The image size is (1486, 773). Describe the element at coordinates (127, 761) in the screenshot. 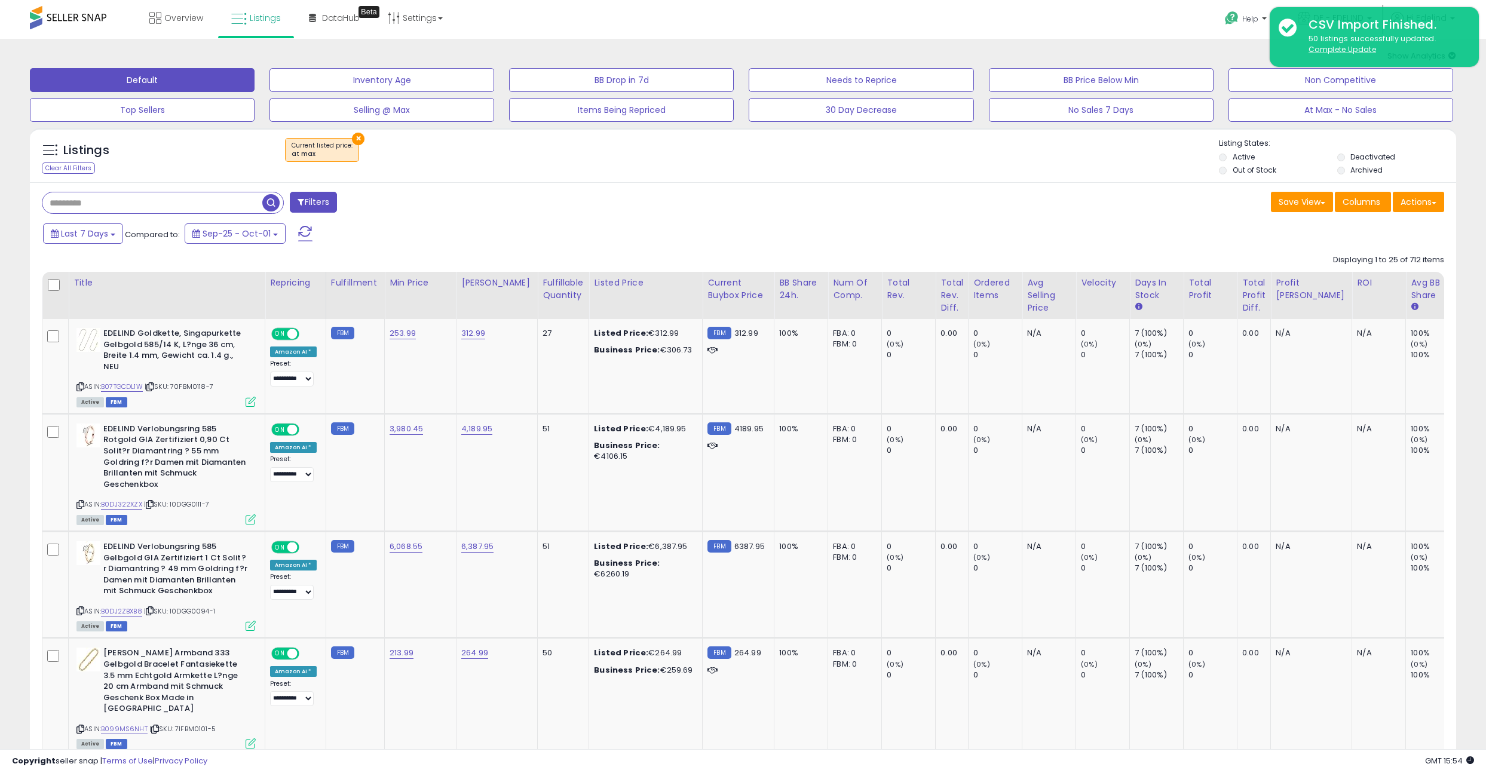

I see `a: Terms of Use` at that location.